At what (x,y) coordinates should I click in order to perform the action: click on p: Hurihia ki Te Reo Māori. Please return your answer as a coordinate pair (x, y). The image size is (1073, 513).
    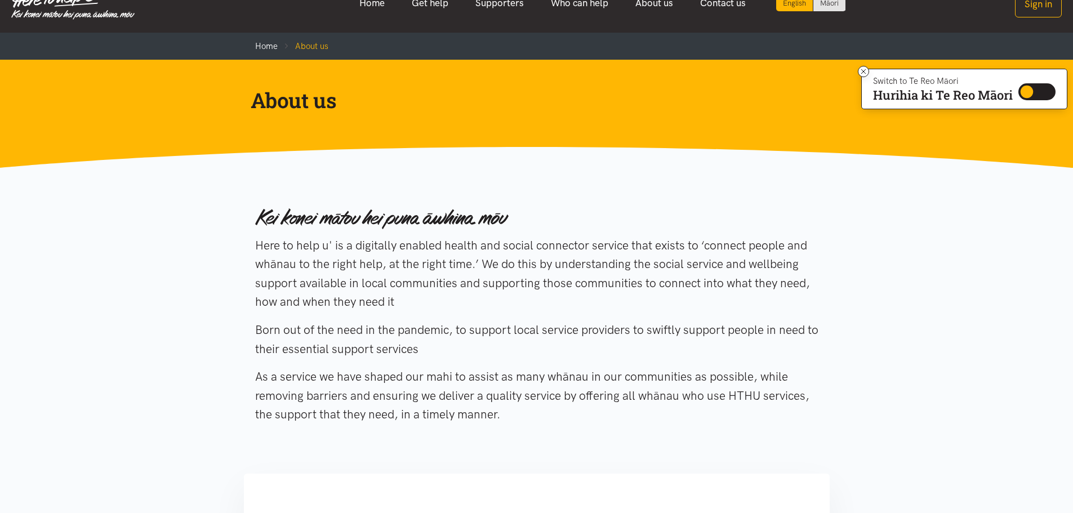
    Looking at the image, I should click on (943, 95).